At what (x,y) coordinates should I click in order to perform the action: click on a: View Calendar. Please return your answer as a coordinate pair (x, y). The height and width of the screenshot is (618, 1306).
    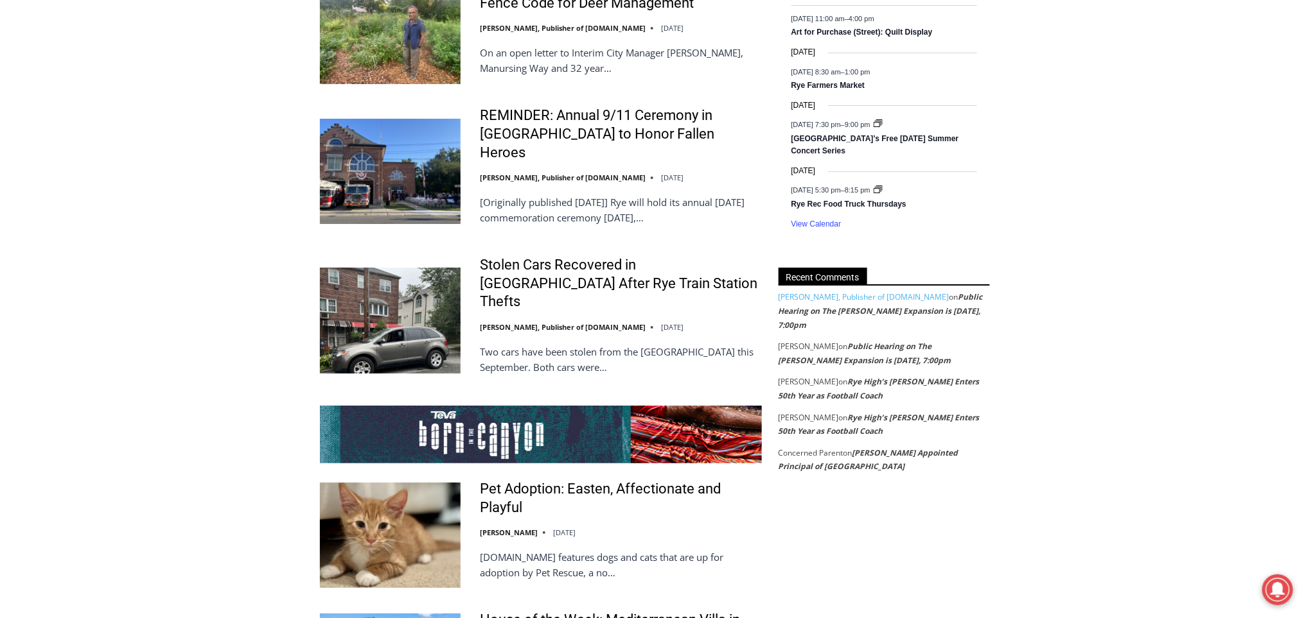
    Looking at the image, I should click on (816, 224).